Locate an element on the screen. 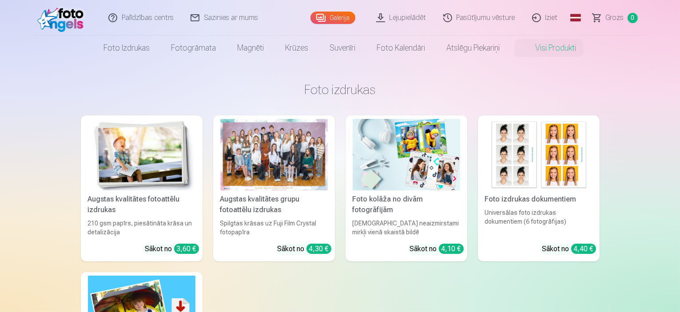  a: Augstas kvalitātes grupu fotoattēlu izdrukasSpilgtas krāsas uz Fuji Film Crystal fotopapīraSākot ... is located at coordinates (274, 188).